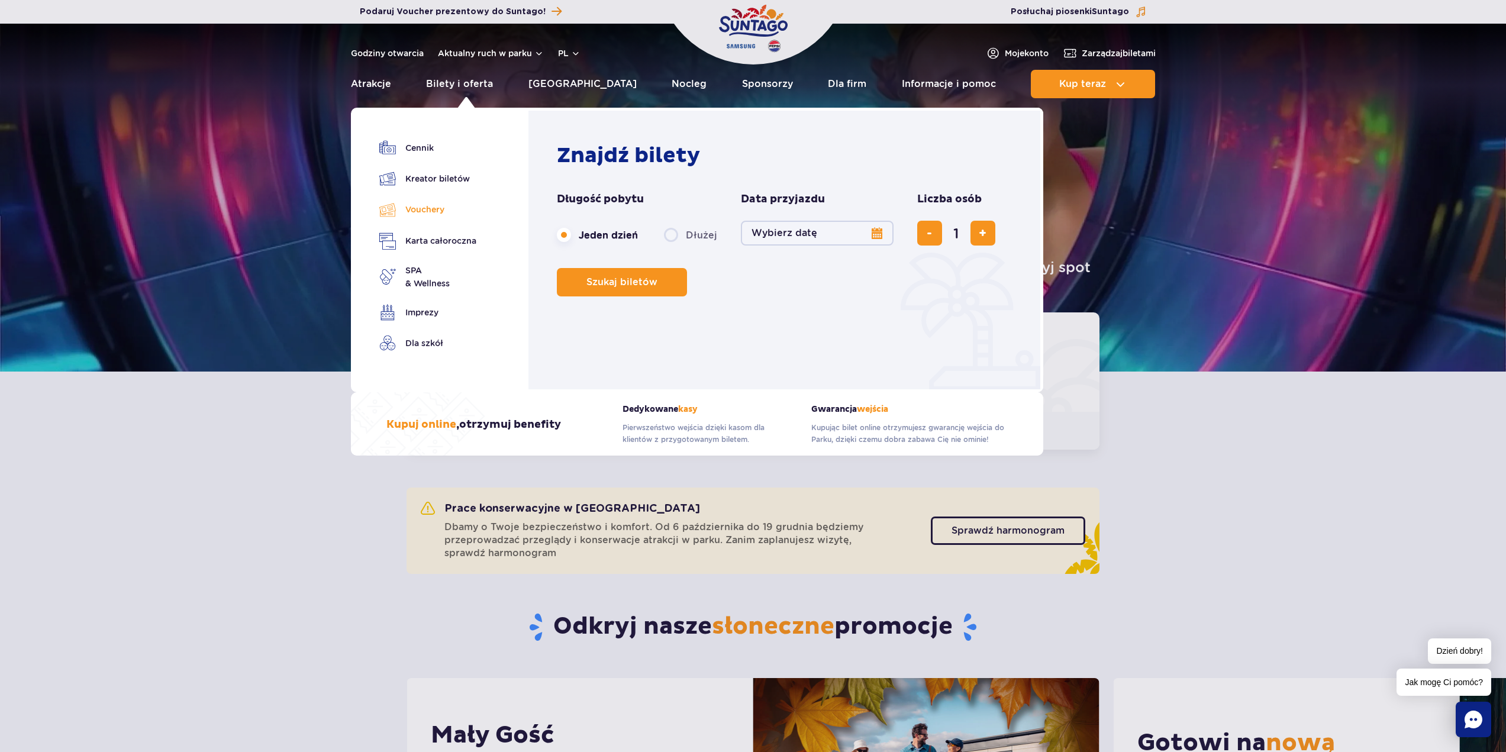 The image size is (1506, 752). What do you see at coordinates (622, 282) in the screenshot?
I see `button: Szukaj biletów` at bounding box center [622, 282].